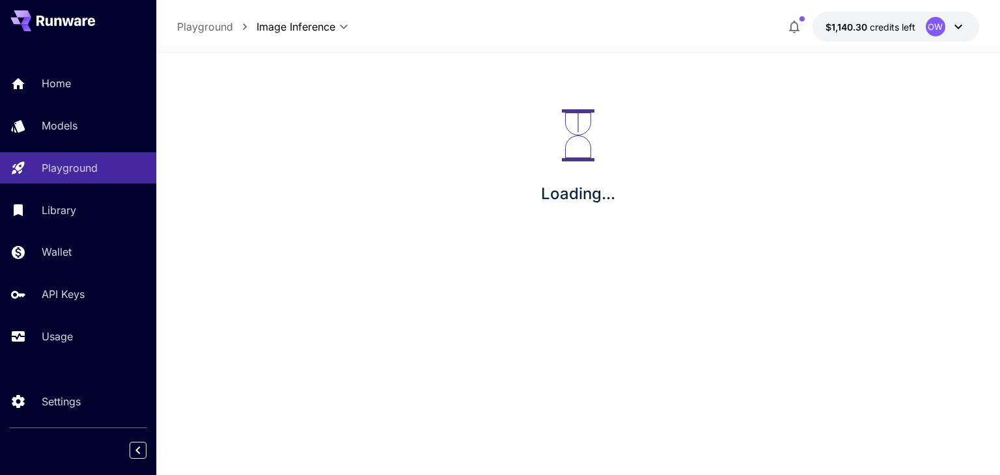 This screenshot has width=1000, height=475. I want to click on button: Collapse sidebar, so click(138, 450).